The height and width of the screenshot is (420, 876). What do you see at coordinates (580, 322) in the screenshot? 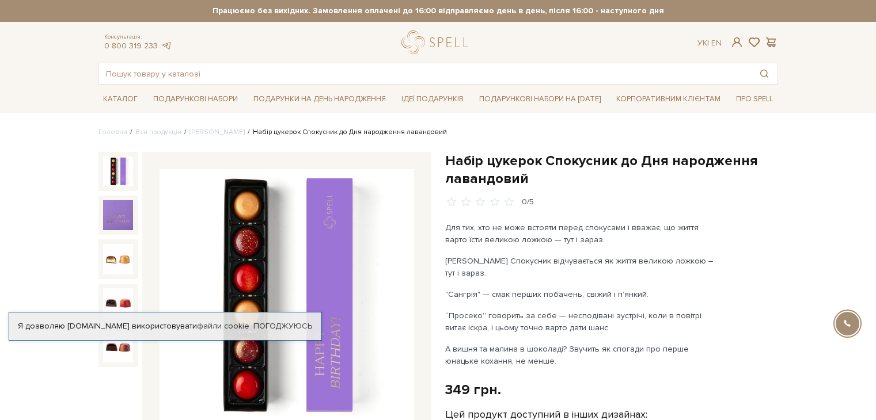
I see `p: “Просеко” говорить за себе — несподівані зустрічі, коли в повітрі витає іскра, і цьому точно варт...` at bounding box center [580, 322].